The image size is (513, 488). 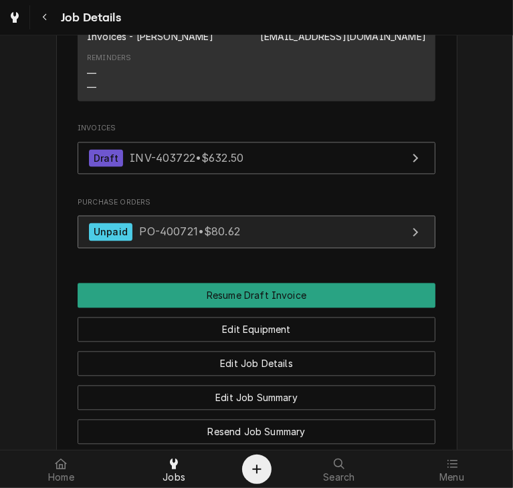 I want to click on span: Job Details, so click(x=89, y=17).